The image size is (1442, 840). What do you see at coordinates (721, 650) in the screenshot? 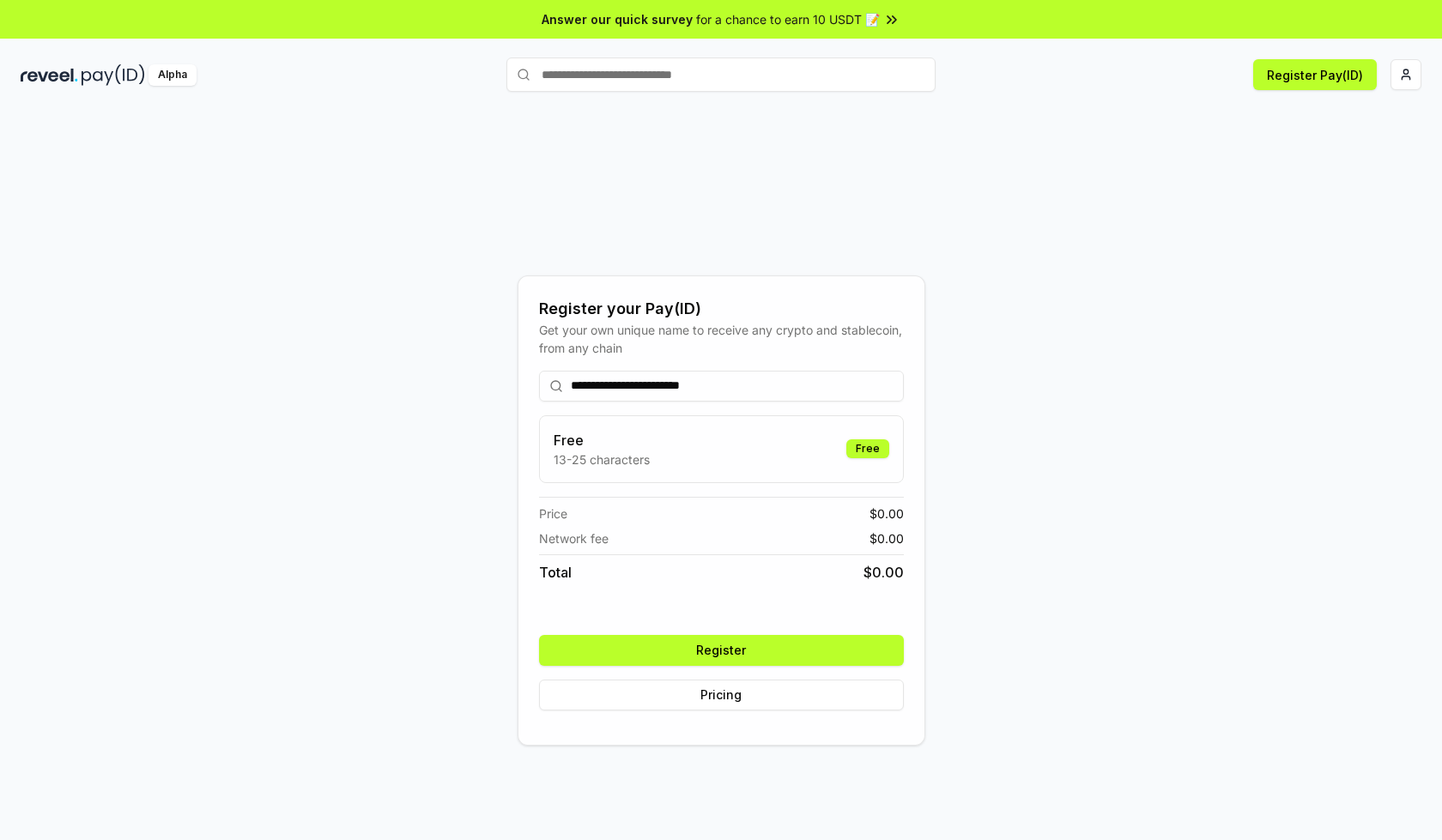
I see `button: Register` at bounding box center [721, 650].